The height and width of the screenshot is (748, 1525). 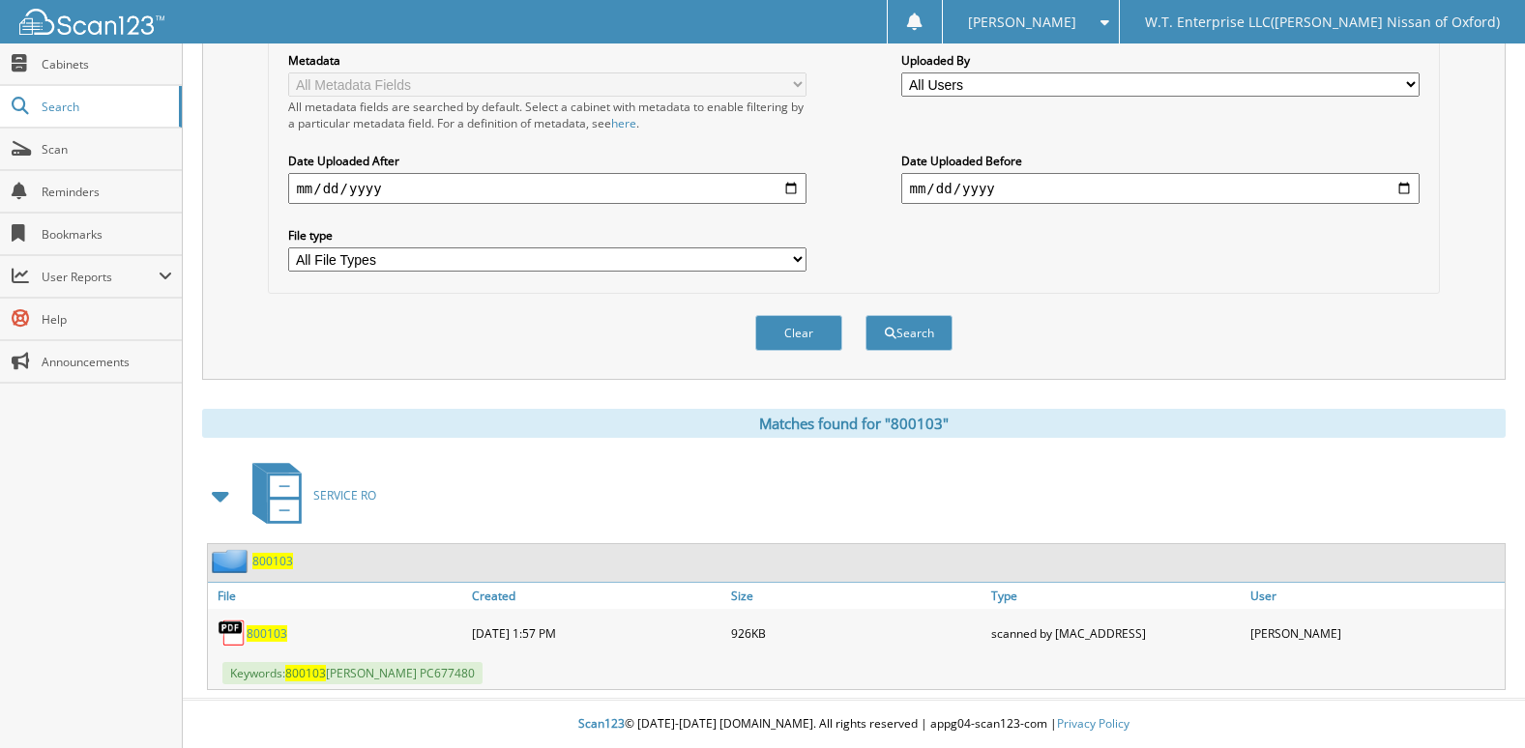 What do you see at coordinates (1476, 702) in the screenshot?
I see `div: Chat Widget` at bounding box center [1476, 702].